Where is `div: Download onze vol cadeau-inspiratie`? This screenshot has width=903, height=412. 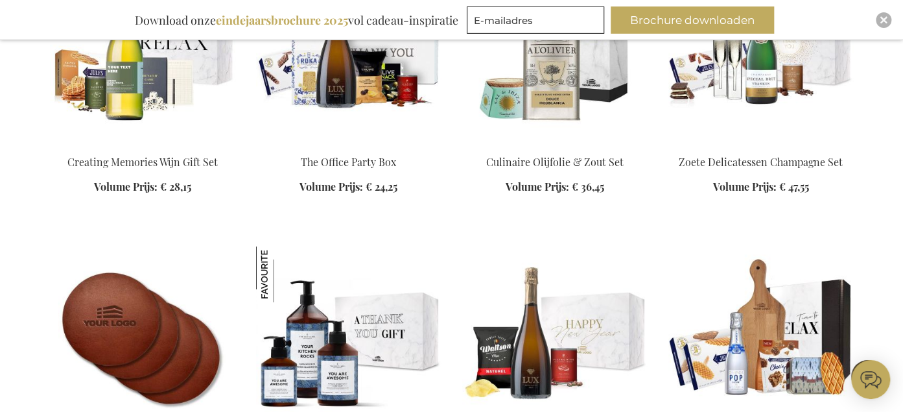
div: Download onze vol cadeau-inspiratie is located at coordinates (296, 20).